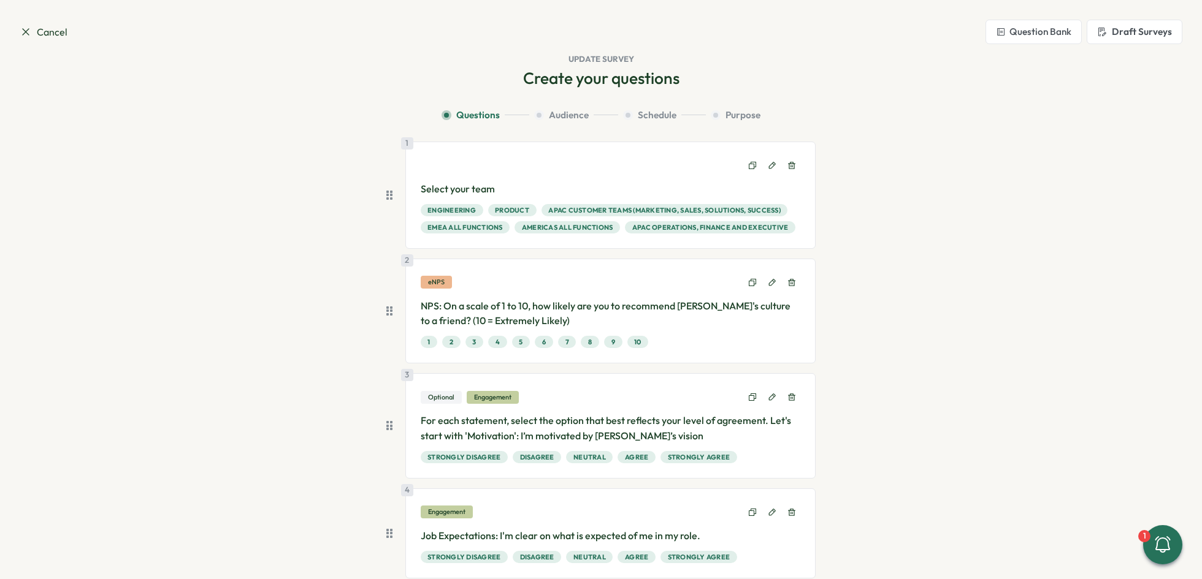 The width and height of the screenshot is (1202, 579). Describe the element at coordinates (465, 227) in the screenshot. I see `span: EMEA All Functions` at that location.